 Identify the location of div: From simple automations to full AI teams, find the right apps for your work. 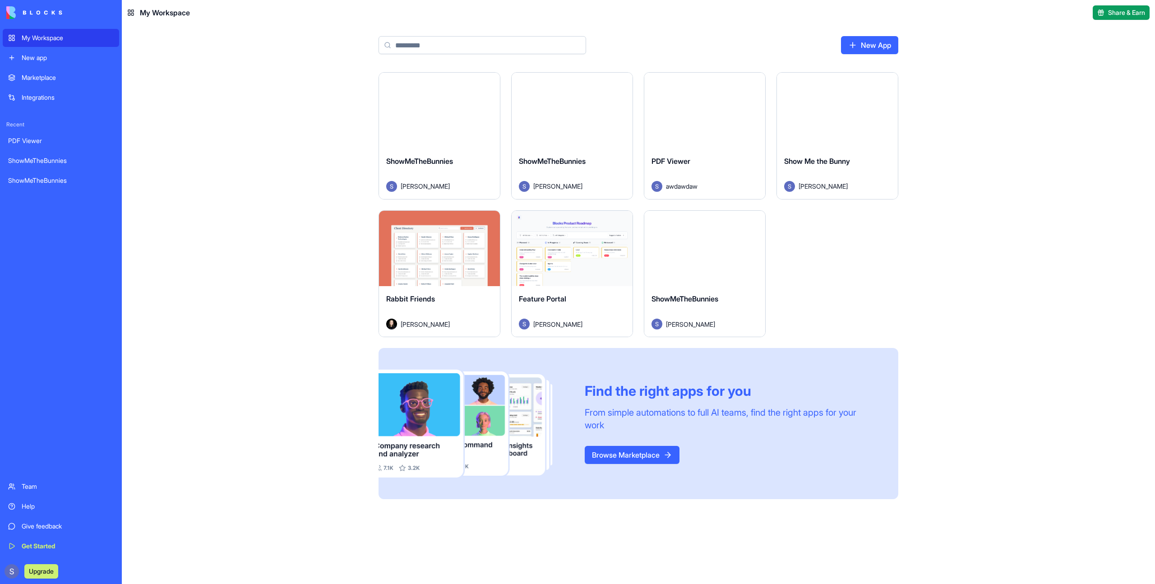
(730, 419).